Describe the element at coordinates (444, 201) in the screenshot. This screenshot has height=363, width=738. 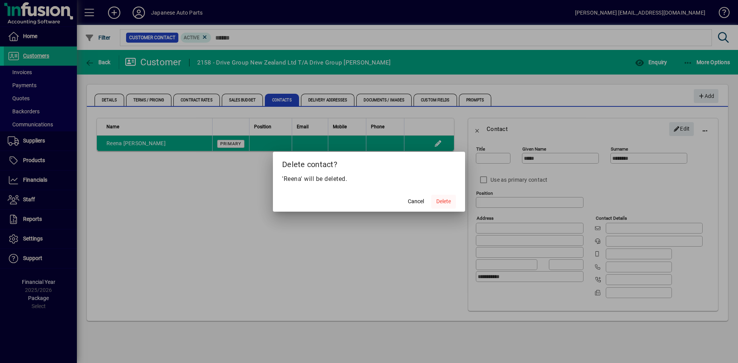
I see `span: Delete` at that location.